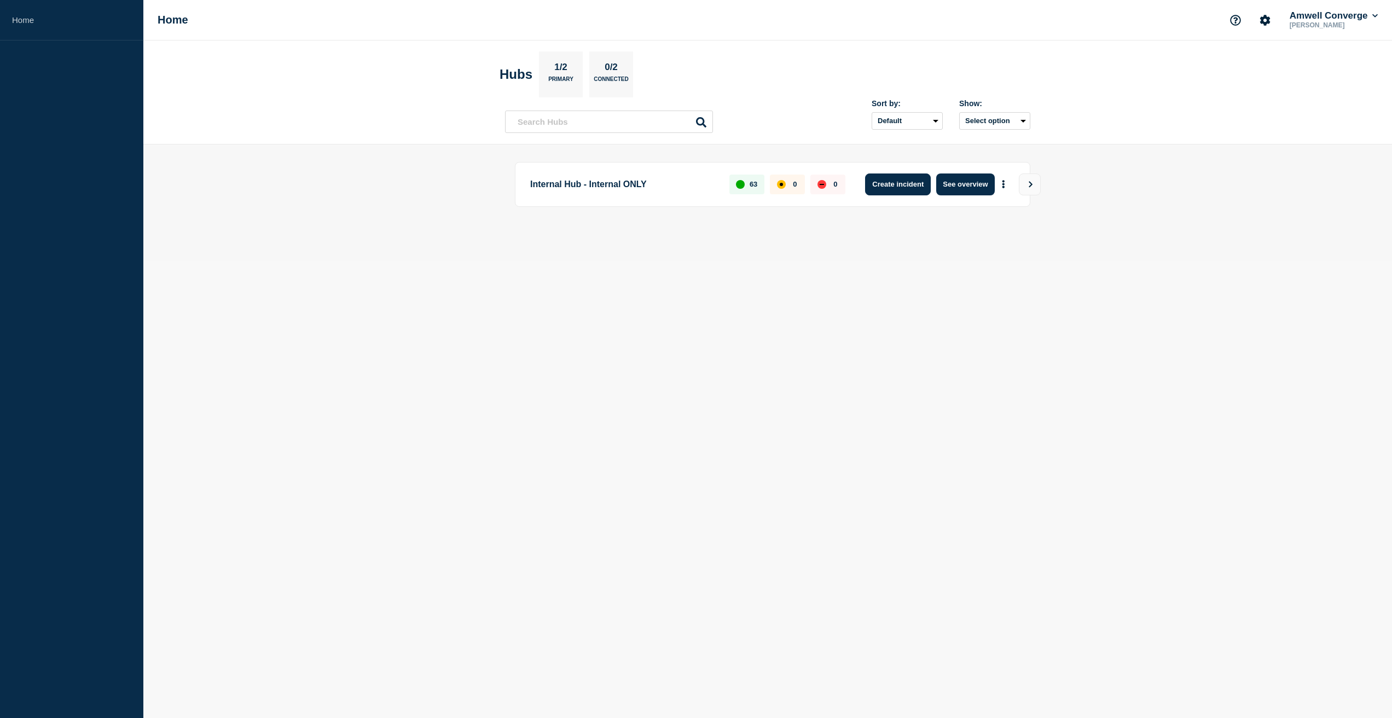 The height and width of the screenshot is (718, 1392). Describe the element at coordinates (753, 184) in the screenshot. I see `p: 63` at that location.